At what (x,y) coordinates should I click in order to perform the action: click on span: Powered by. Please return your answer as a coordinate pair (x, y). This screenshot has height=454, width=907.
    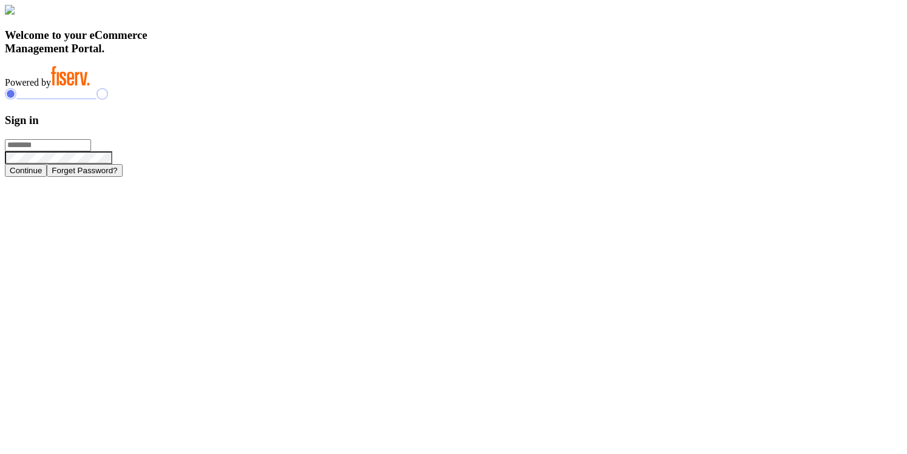
    Looking at the image, I should click on (28, 82).